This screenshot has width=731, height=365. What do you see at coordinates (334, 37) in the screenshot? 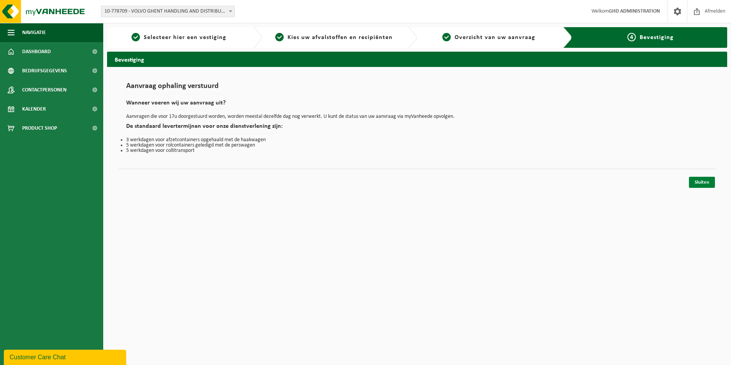
I see `a: 2Kies uw afvalstoffen en recipiënten` at bounding box center [334, 37].